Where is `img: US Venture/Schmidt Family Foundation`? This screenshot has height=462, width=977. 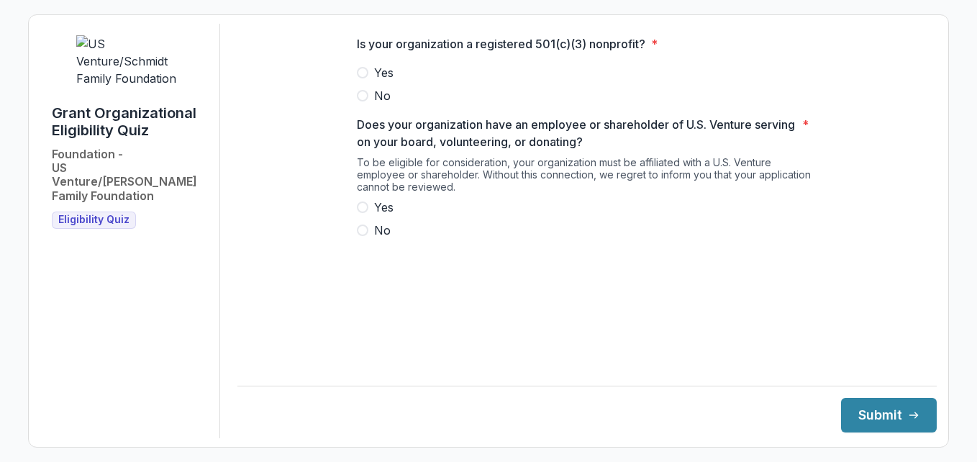 img: US Venture/Schmidt Family Foundation is located at coordinates (130, 61).